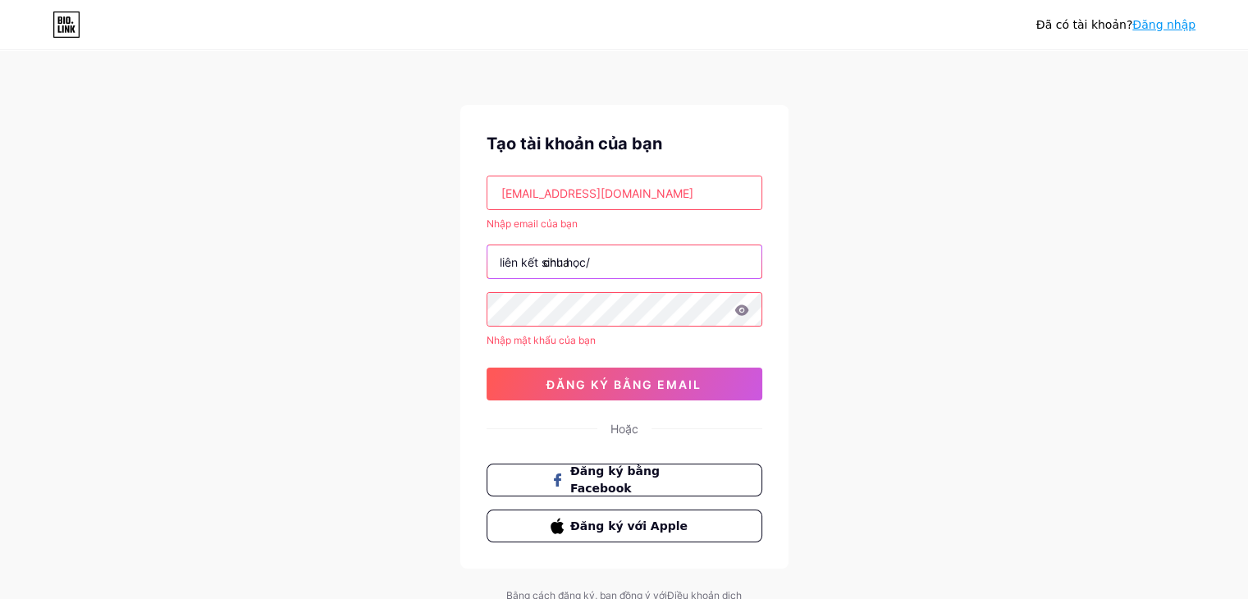 Image resolution: width=1248 pixels, height=599 pixels. I want to click on font: Hoặc, so click(624, 428).